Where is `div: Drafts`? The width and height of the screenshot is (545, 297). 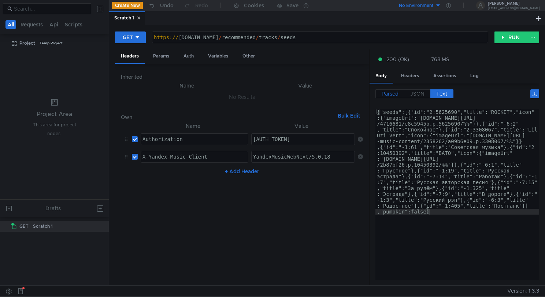 div: Drafts is located at coordinates (53, 208).